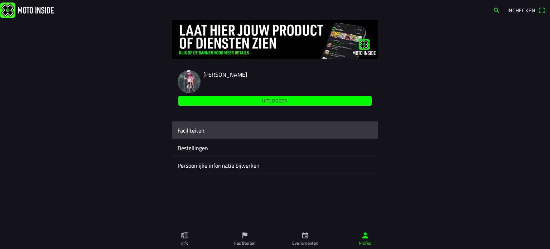 The height and width of the screenshot is (249, 550). I want to click on ion-label: Info, so click(185, 243).